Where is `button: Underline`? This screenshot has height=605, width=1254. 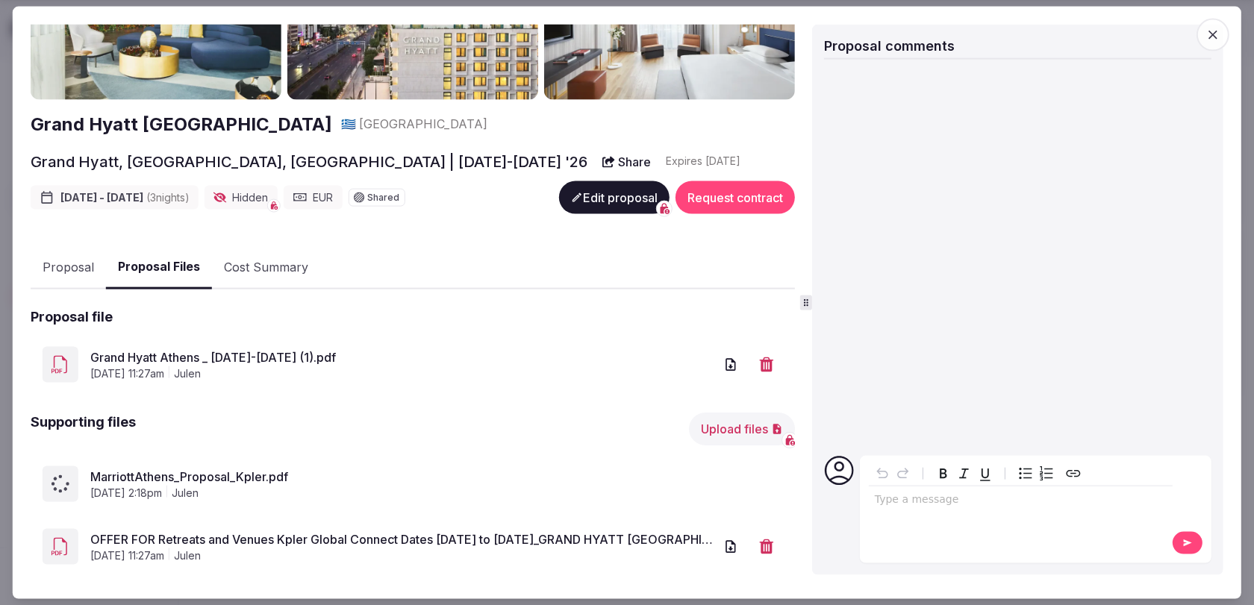
button: Underline is located at coordinates (985, 474).